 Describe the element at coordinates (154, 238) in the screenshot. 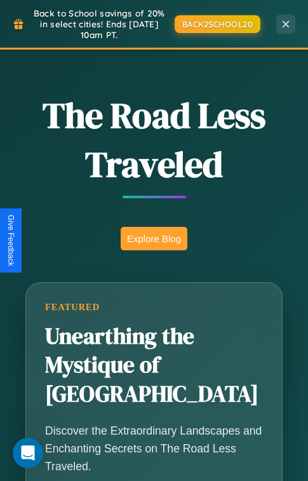

I see `button: Explore Blog` at that location.